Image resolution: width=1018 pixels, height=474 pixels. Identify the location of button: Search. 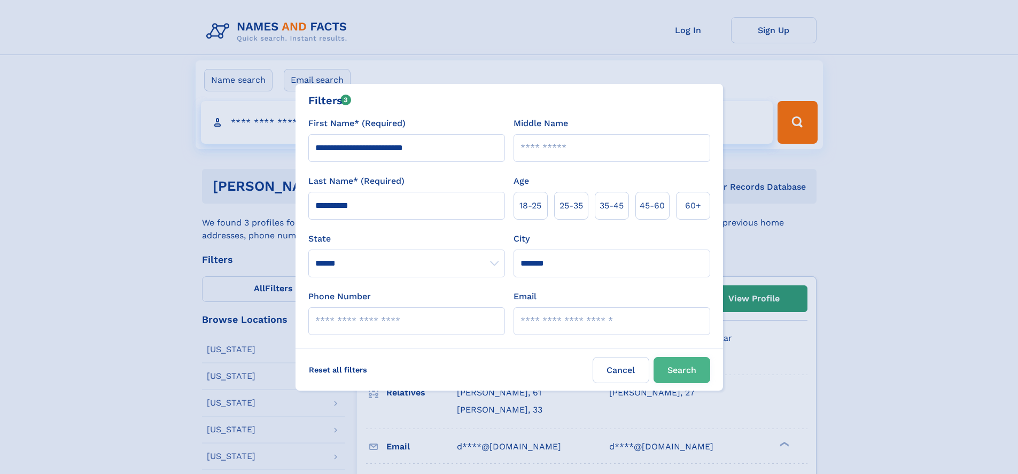
(682, 370).